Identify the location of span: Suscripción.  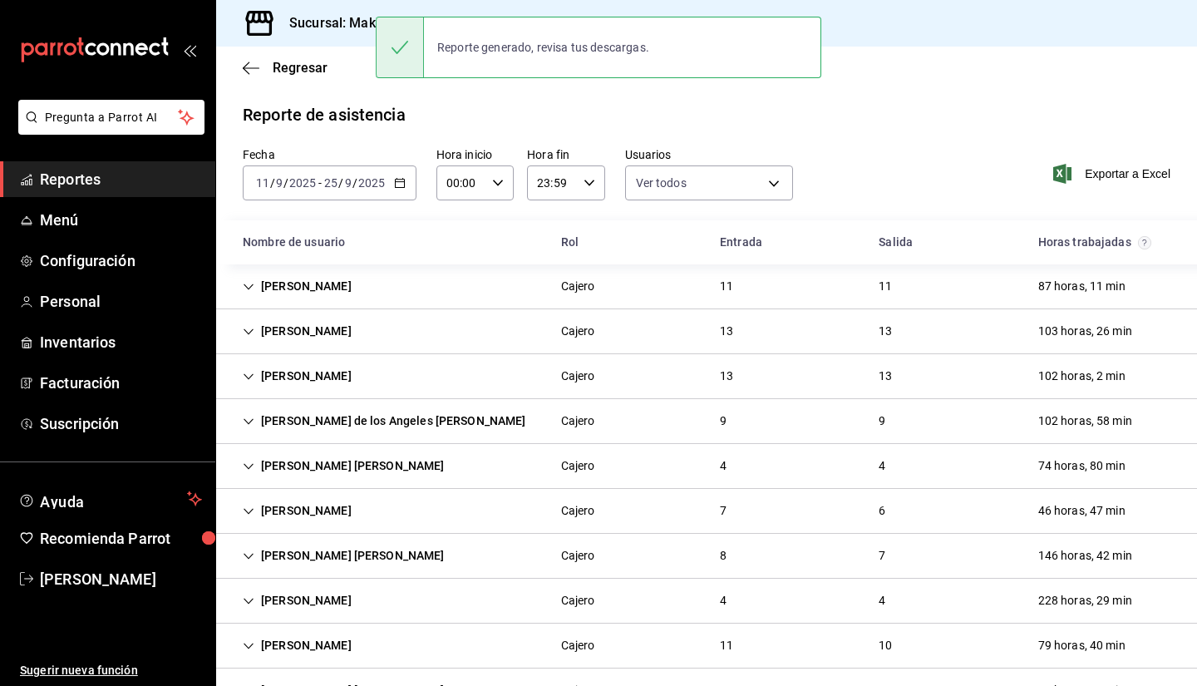
(121, 423).